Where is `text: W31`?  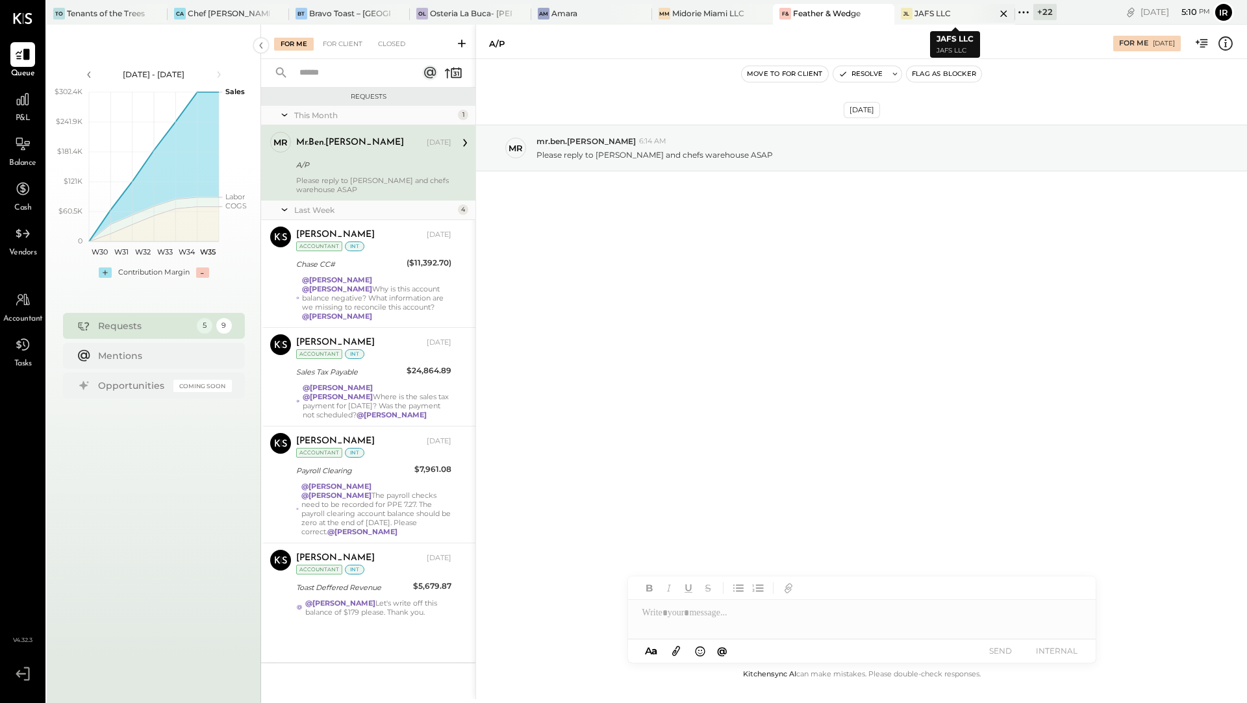 text: W31 is located at coordinates (121, 252).